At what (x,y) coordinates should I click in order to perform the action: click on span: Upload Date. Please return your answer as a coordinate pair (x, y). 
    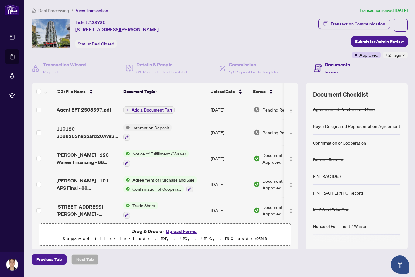
    Looking at the image, I should click on (222, 92).